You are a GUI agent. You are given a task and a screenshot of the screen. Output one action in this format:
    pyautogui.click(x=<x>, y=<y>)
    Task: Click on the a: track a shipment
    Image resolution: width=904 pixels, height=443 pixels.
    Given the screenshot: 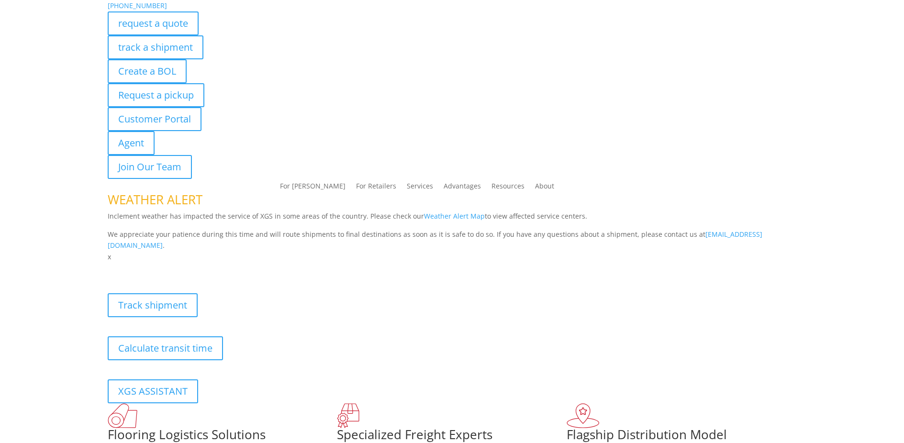 What is the action you would take?
    pyautogui.click(x=156, y=47)
    